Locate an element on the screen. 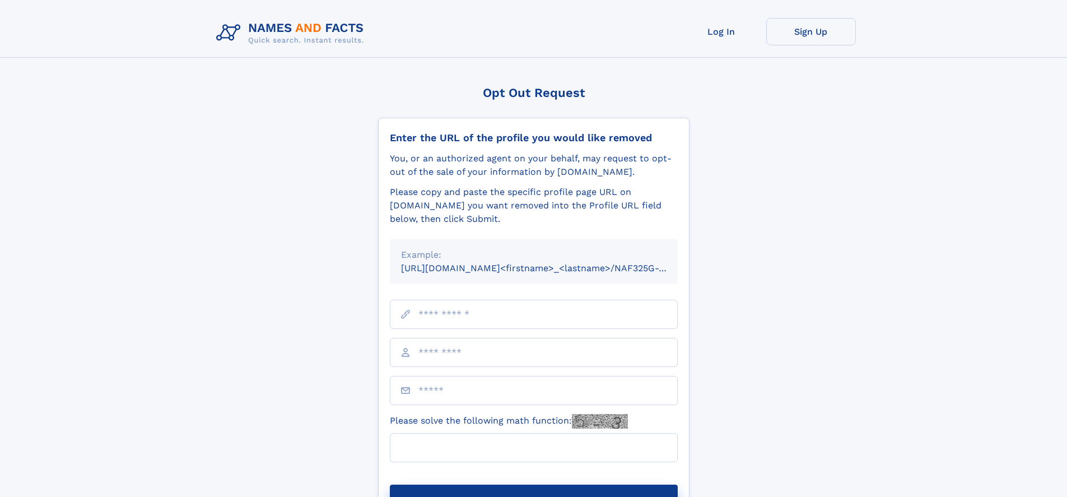 Image resolution: width=1067 pixels, height=497 pixels. label: Please solve the following math function: is located at coordinates (509, 421).